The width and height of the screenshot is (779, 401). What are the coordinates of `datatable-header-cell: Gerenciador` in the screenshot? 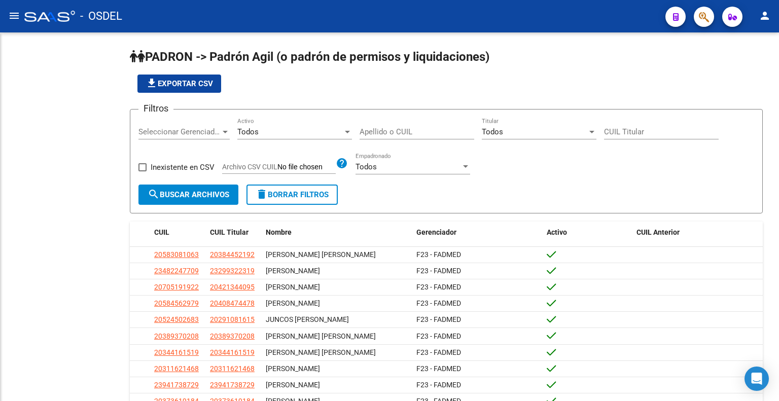 It's located at (477, 232).